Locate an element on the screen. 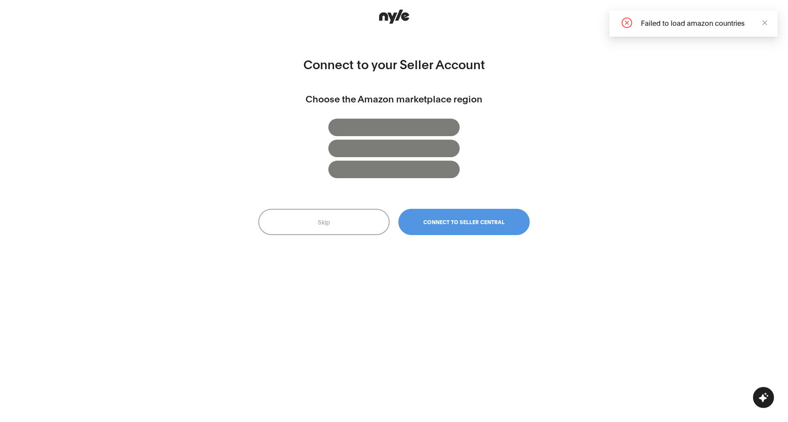 The height and width of the screenshot is (422, 788). span: Connect to Seller Central is located at coordinates (464, 222).